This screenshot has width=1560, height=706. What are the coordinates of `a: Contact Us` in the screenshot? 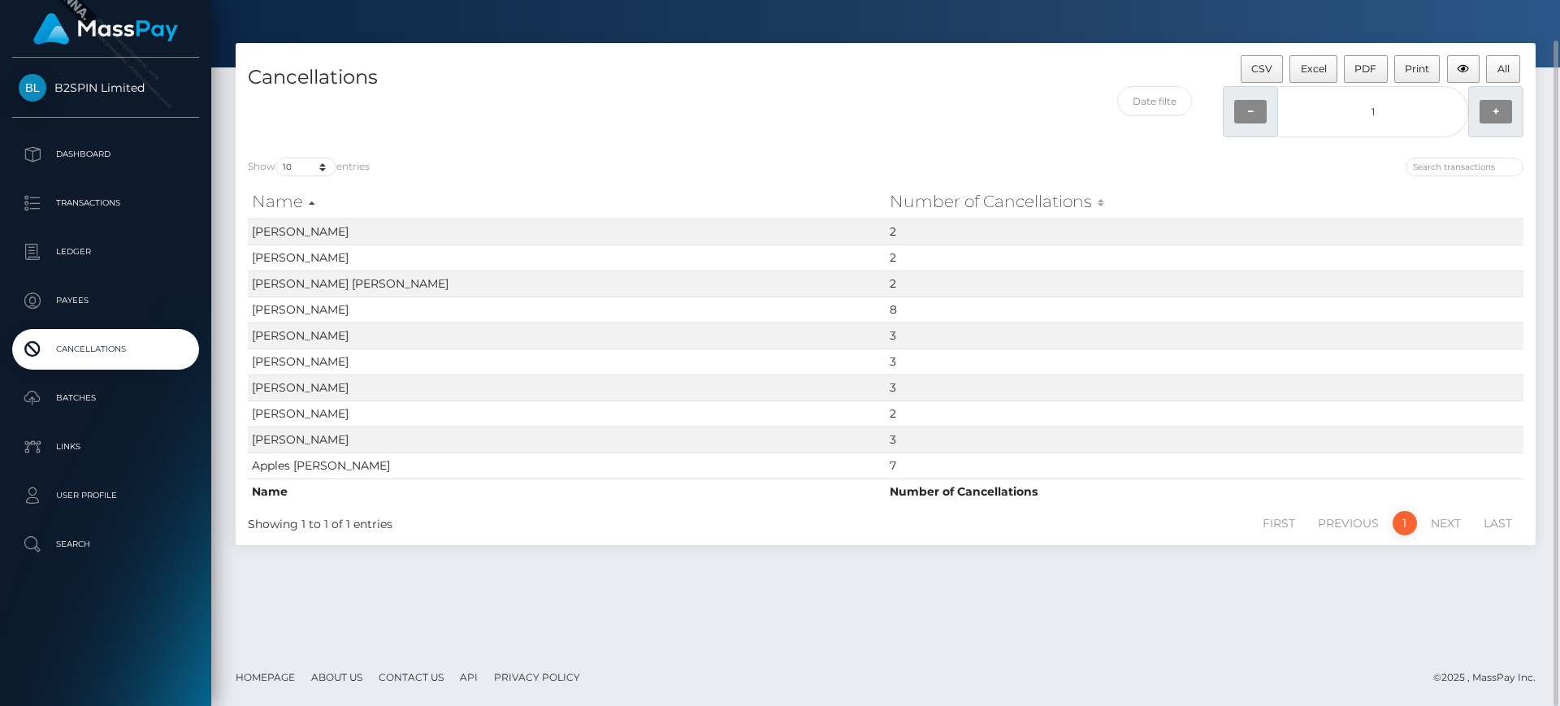 It's located at (411, 677).